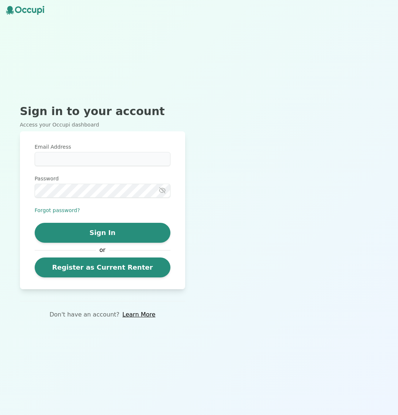 This screenshot has width=398, height=415. Describe the element at coordinates (103, 111) in the screenshot. I see `h2: Sign in to your account` at that location.